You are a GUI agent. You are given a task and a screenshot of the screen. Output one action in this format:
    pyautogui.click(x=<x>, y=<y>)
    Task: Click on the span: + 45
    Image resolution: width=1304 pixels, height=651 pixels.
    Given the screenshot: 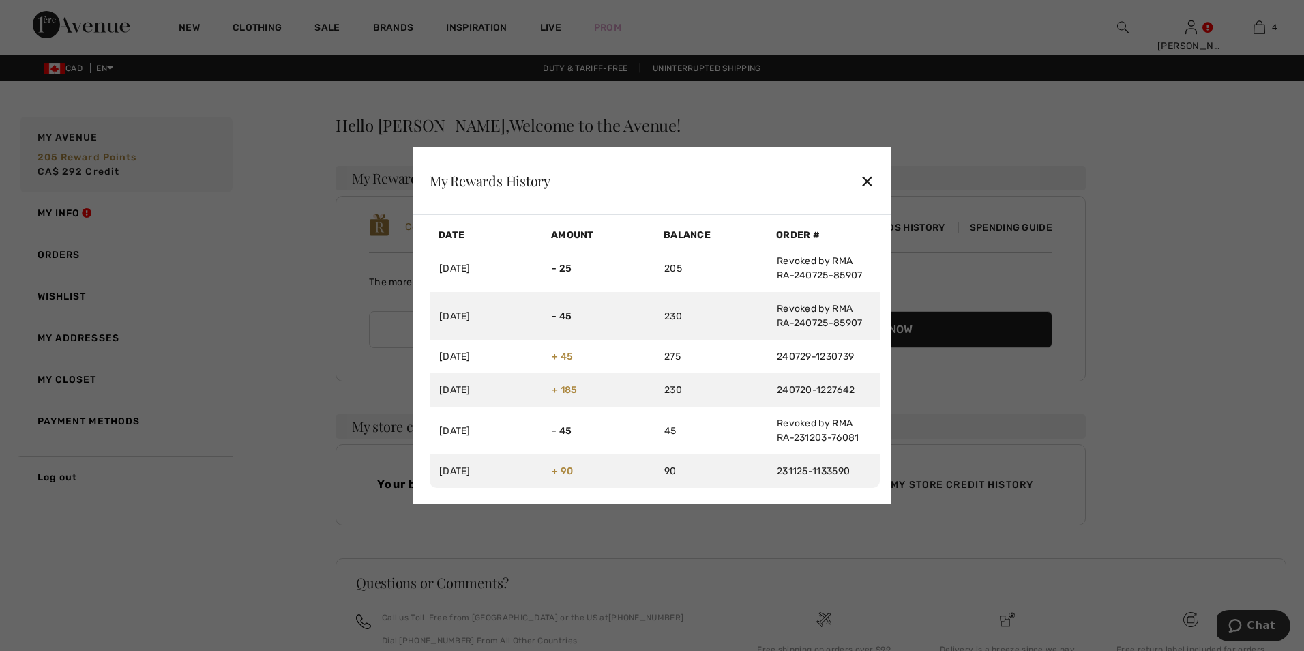 What is the action you would take?
    pyautogui.click(x=562, y=356)
    